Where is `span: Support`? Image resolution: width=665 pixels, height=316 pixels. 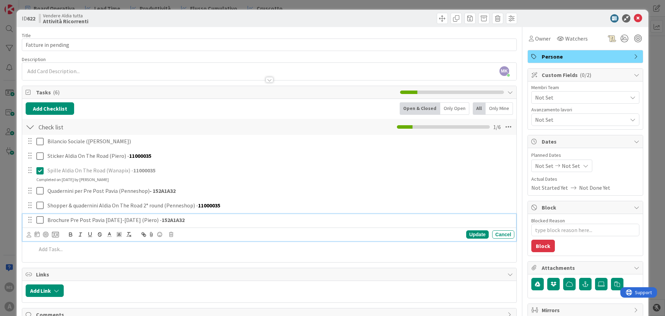 span: Support is located at coordinates (23, 5).